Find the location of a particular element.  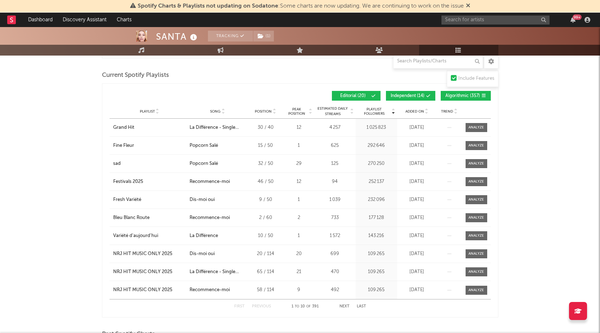

span: Current Spotify Playlists is located at coordinates (135, 75).